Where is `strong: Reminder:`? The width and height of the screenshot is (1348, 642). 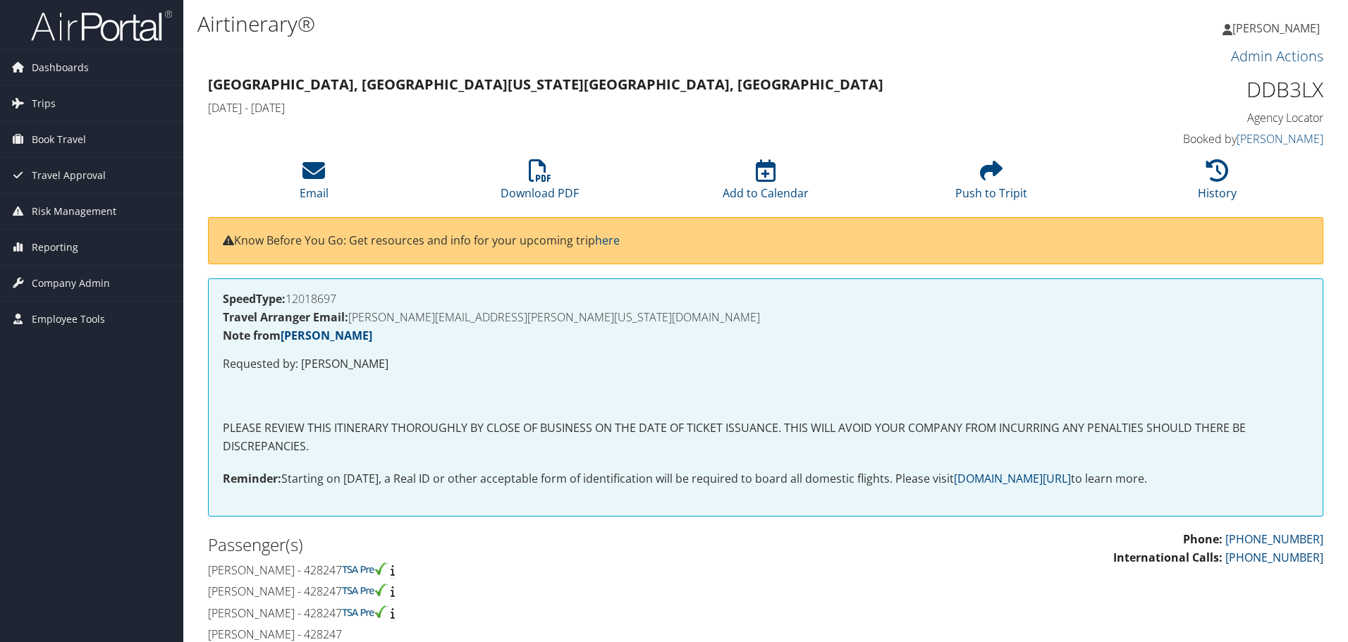 strong: Reminder: is located at coordinates (252, 479).